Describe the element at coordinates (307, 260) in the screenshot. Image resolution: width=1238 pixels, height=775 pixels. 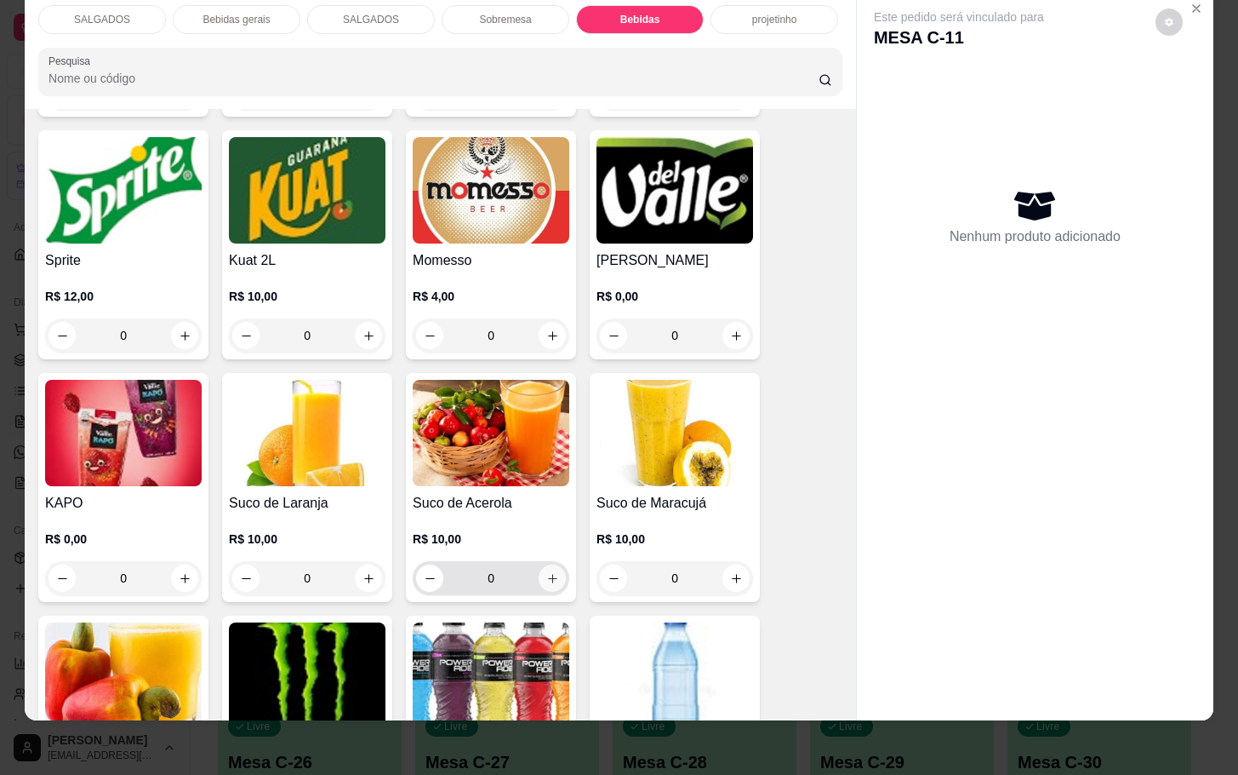
I see `h4: Kuat 2L` at that location.